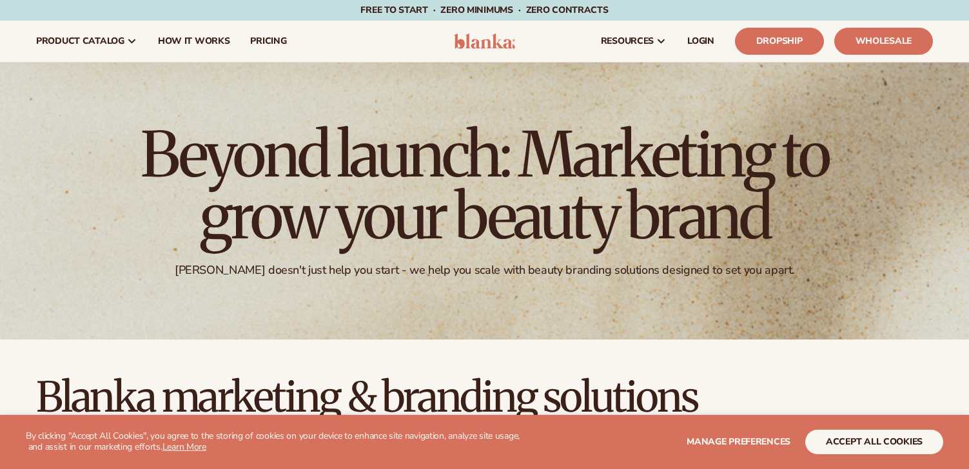 The image size is (969, 469). What do you see at coordinates (780, 41) in the screenshot?
I see `a: Dropship` at bounding box center [780, 41].